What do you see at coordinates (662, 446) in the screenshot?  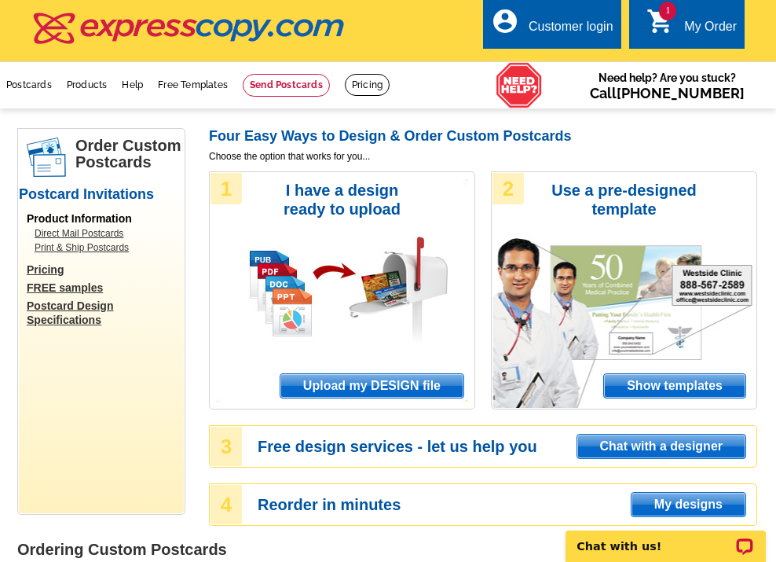 I see `a: Chat with a designer` at bounding box center [662, 446].